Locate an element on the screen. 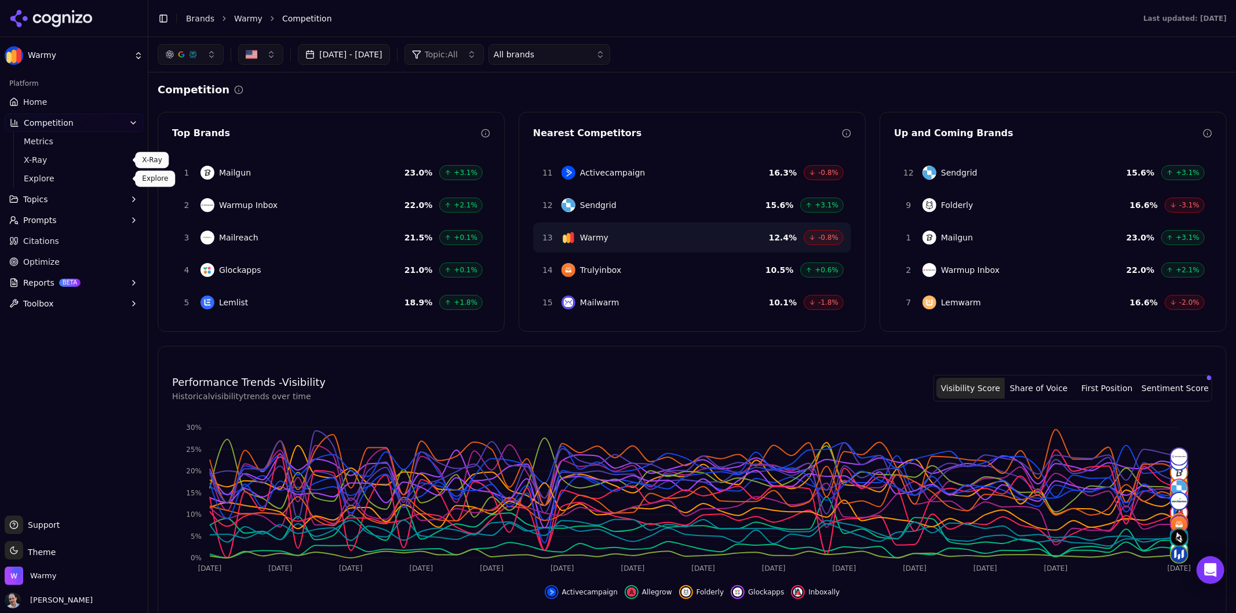 This screenshot has width=1236, height=613. span: -2.0% is located at coordinates (1189, 303).